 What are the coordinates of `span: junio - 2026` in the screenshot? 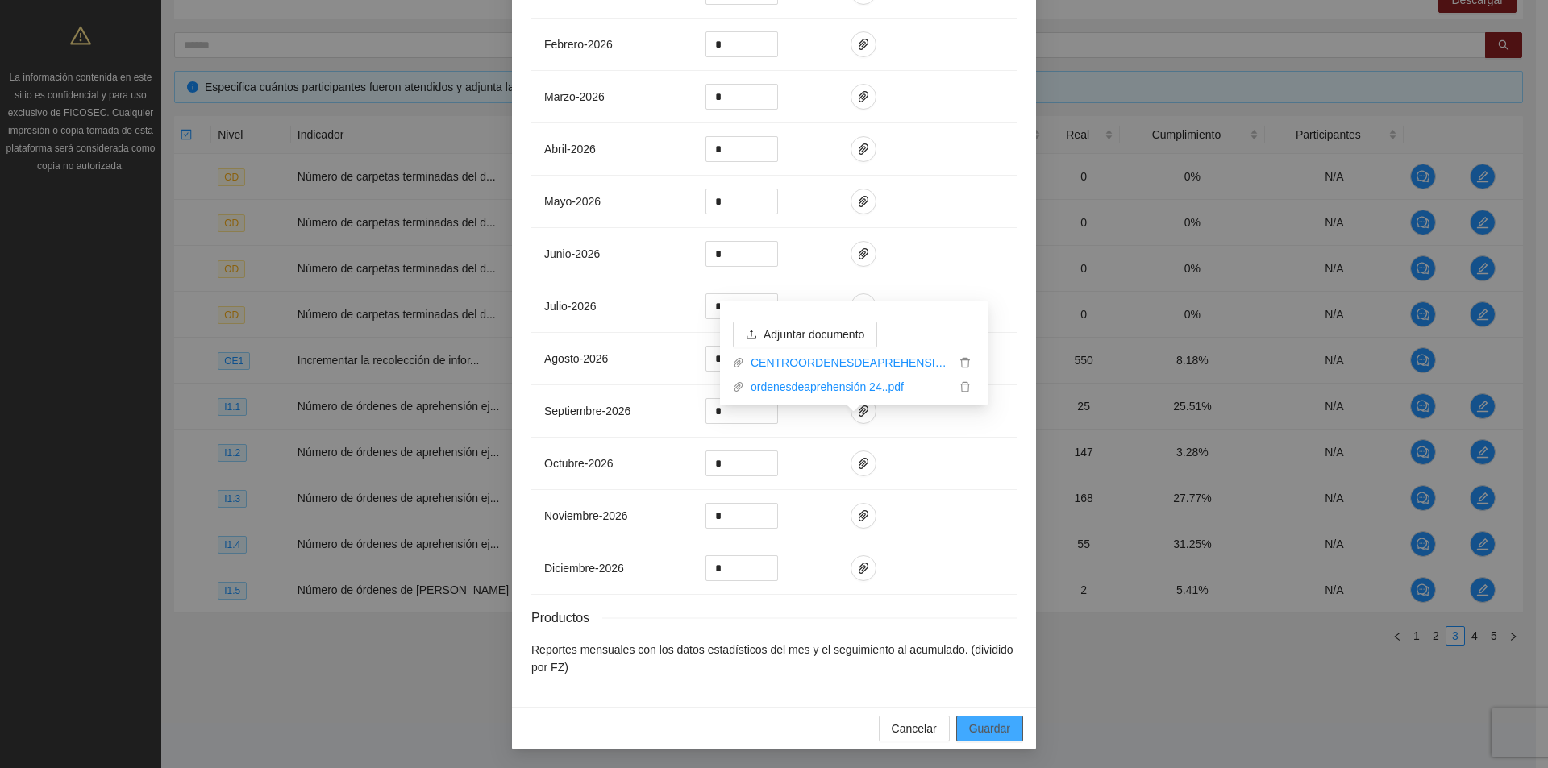 It's located at (572, 254).